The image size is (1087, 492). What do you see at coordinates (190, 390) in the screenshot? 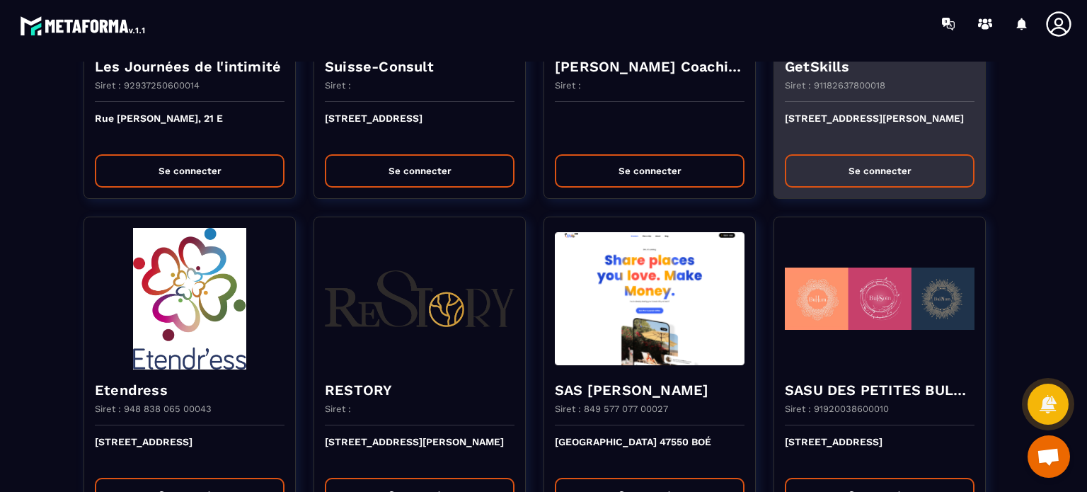
I see `h4: Etendress` at bounding box center [190, 390].